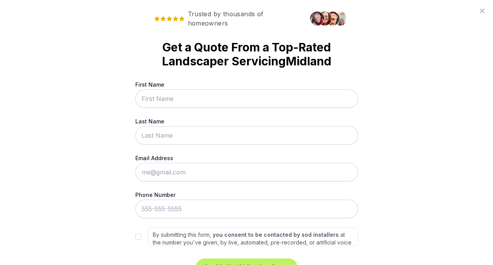 The width and height of the screenshot is (493, 265). I want to click on input: 555-555-5555, so click(247, 209).